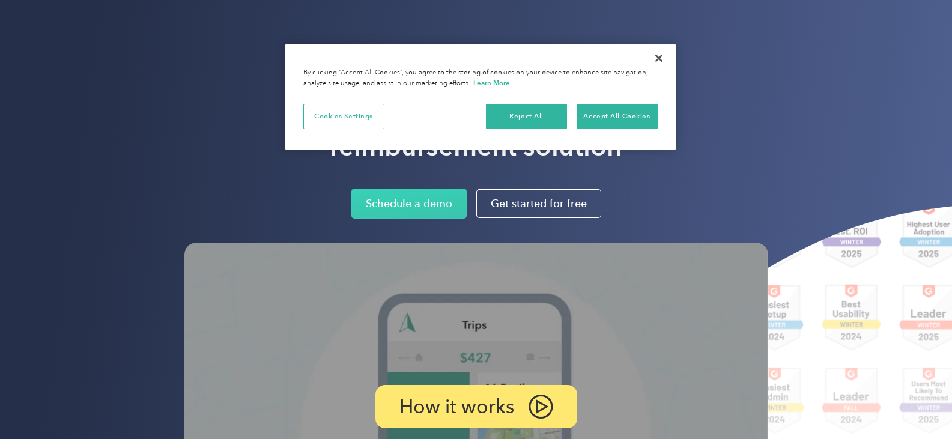 This screenshot has width=952, height=439. Describe the element at coordinates (409, 204) in the screenshot. I see `a: Schedule a demo` at that location.